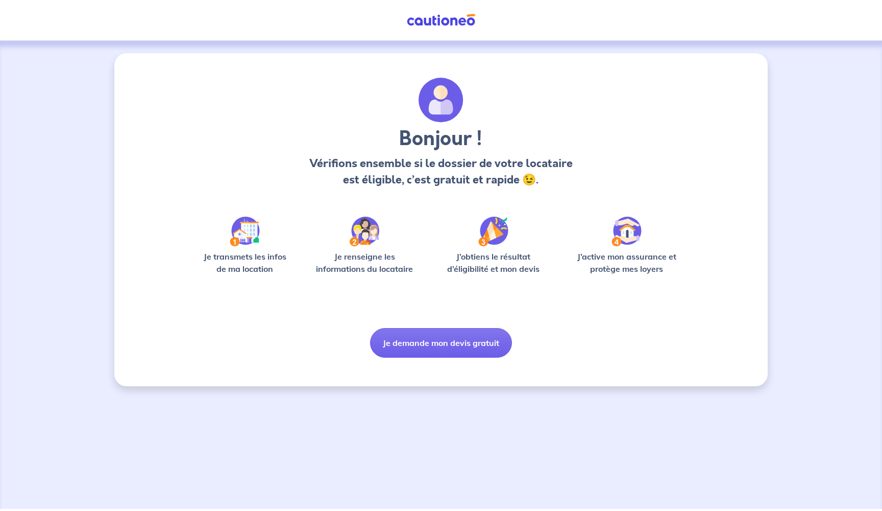  Describe the element at coordinates (627, 262) in the screenshot. I see `p: J’active mon assurance et protège mes loyers` at that location.